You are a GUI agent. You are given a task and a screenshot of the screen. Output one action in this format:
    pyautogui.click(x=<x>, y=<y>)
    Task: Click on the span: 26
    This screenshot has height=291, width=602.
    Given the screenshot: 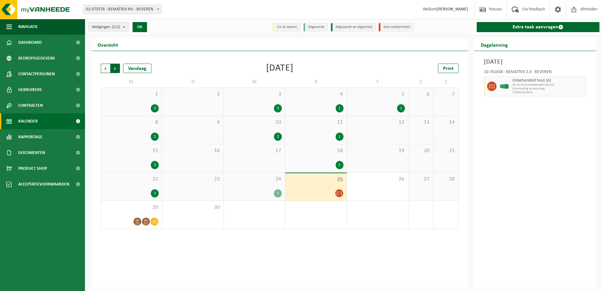 What is the action you would take?
    pyautogui.click(x=377, y=179)
    